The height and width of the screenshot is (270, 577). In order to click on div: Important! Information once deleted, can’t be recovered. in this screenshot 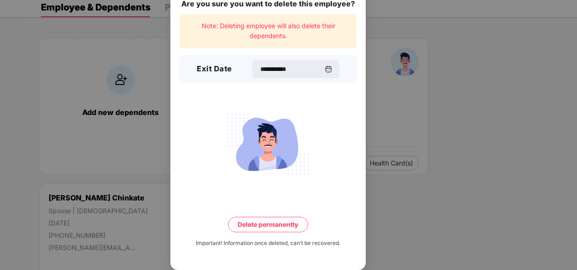, I will do `click(268, 243)`.